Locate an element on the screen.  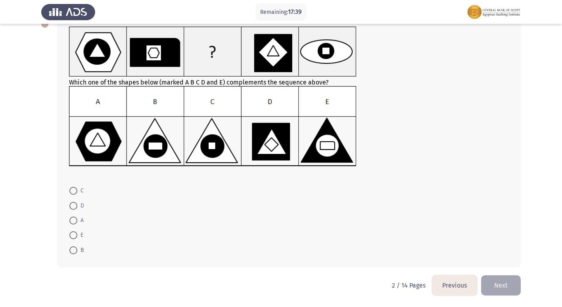
p: 2 / 14 Pages is located at coordinates (409, 285).